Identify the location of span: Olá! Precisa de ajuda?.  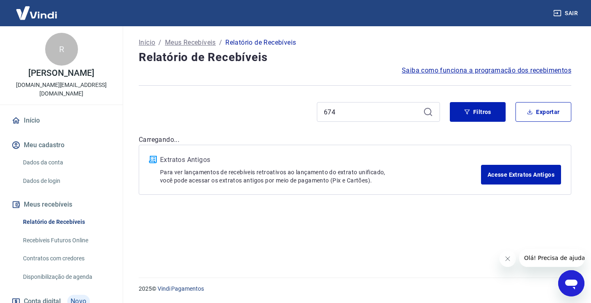
(37, 9).